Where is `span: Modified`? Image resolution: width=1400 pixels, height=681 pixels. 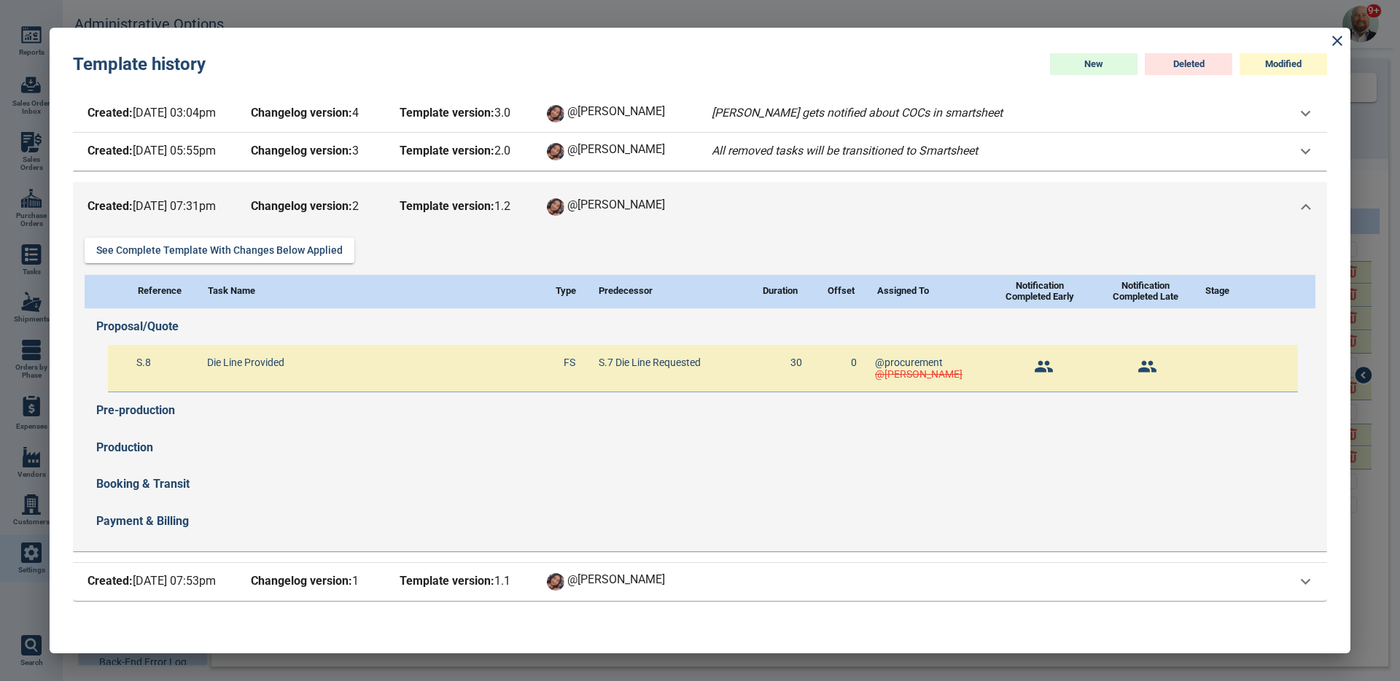 span: Modified is located at coordinates (1283, 64).